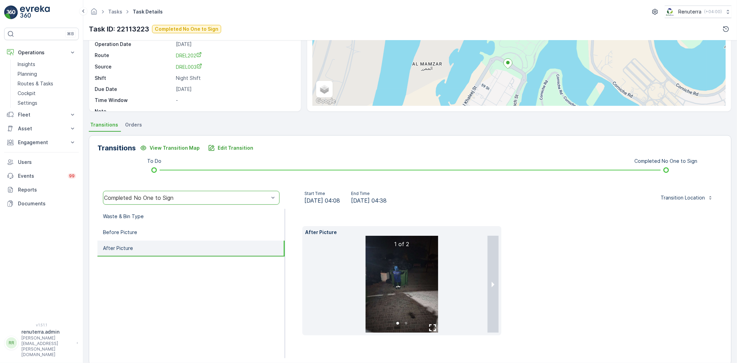 Image resolution: width=737 pixels, height=363 pixels. I want to click on span: Task Details, so click(148, 12).